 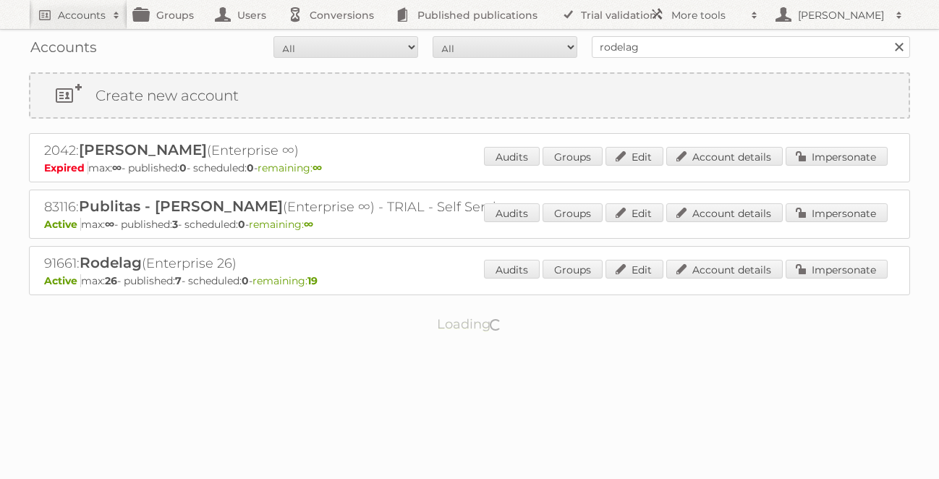 I want to click on span: Rodelag, so click(x=111, y=263).